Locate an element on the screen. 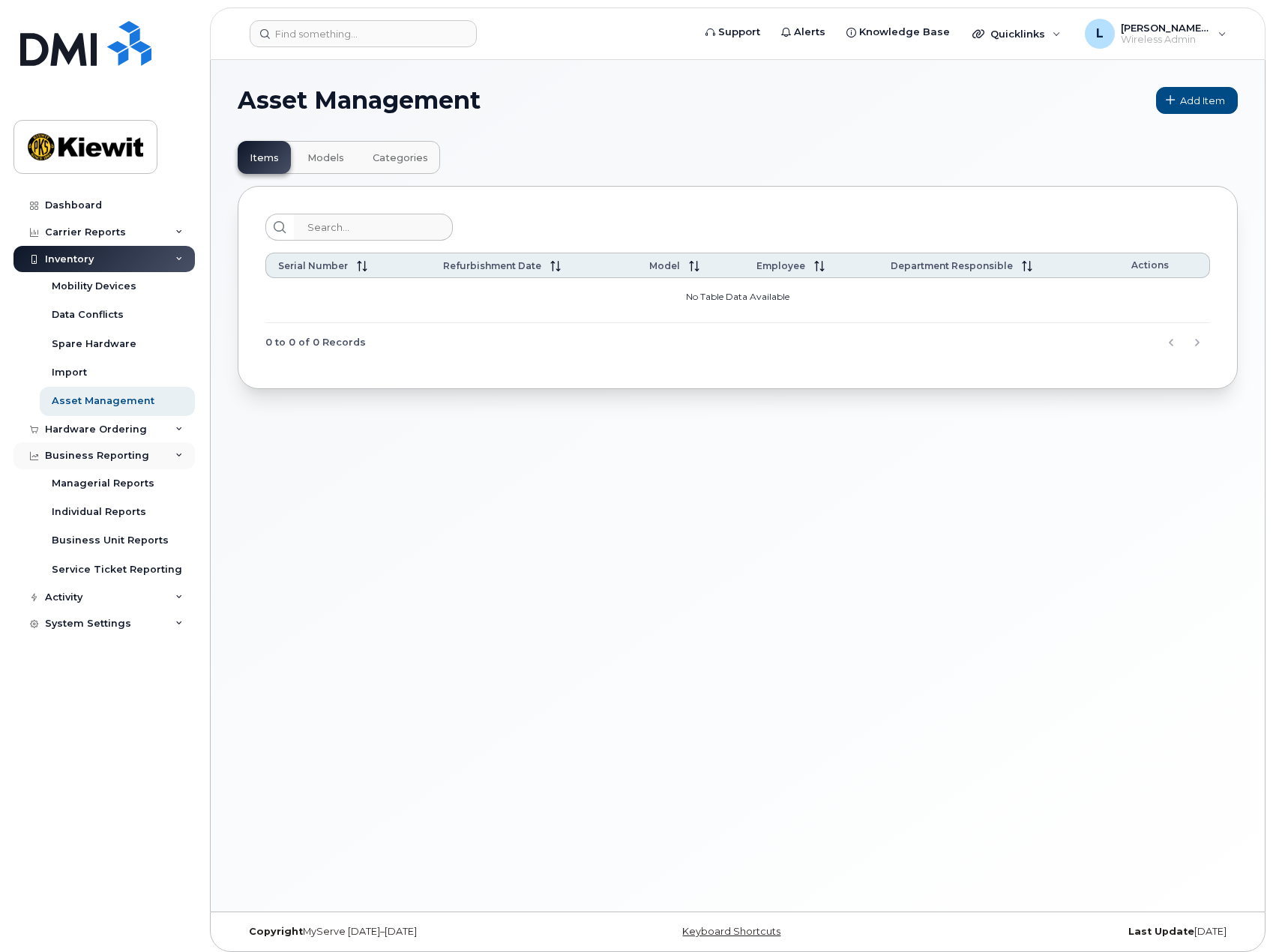 The image size is (1273, 952). span: Employee is located at coordinates (780, 265).